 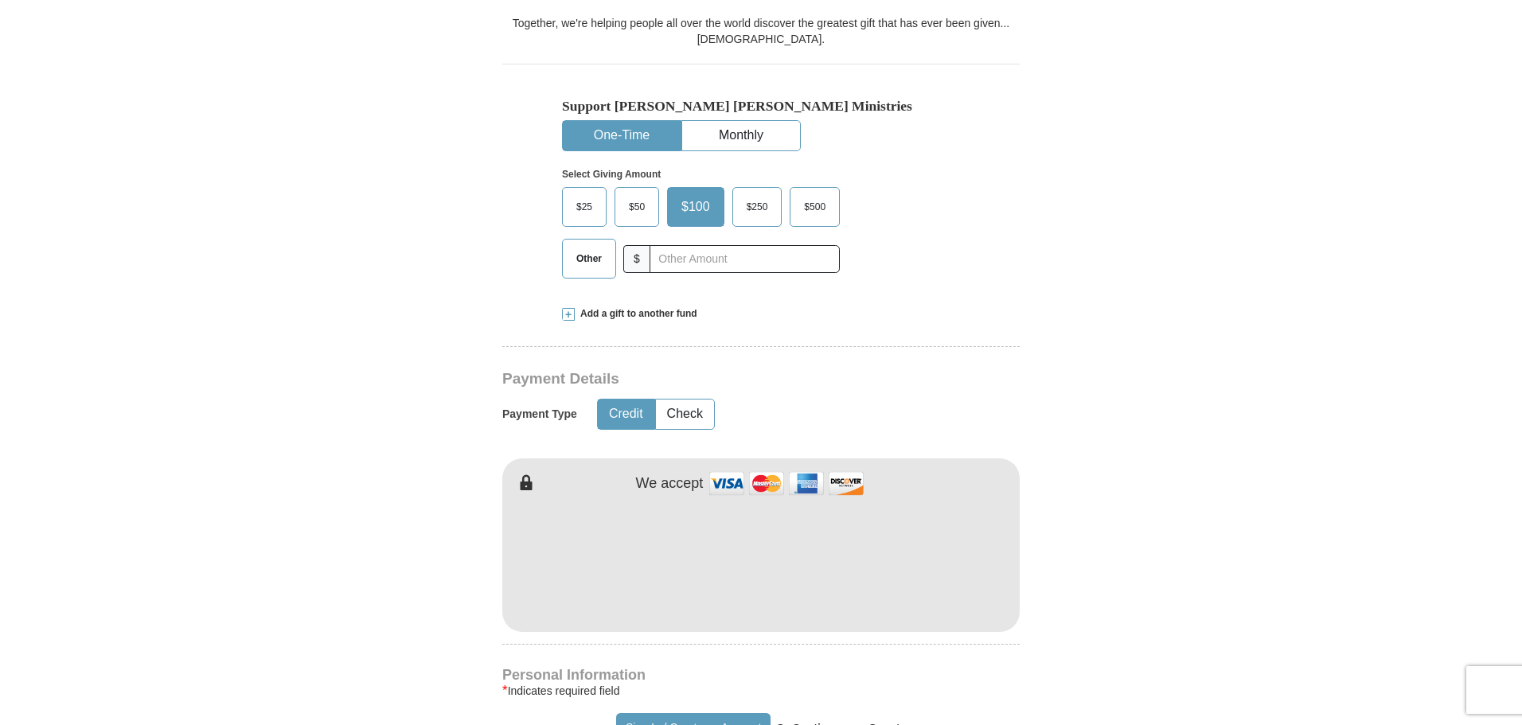 I want to click on button: Credit, so click(x=626, y=414).